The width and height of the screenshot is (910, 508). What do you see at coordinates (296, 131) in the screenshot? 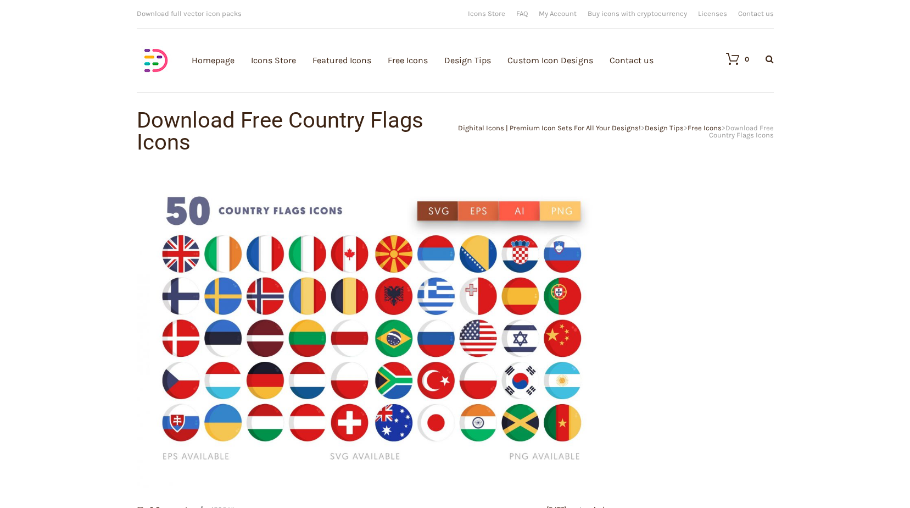
I see `h1: Download Free Country Flags Icons` at bounding box center [296, 131].